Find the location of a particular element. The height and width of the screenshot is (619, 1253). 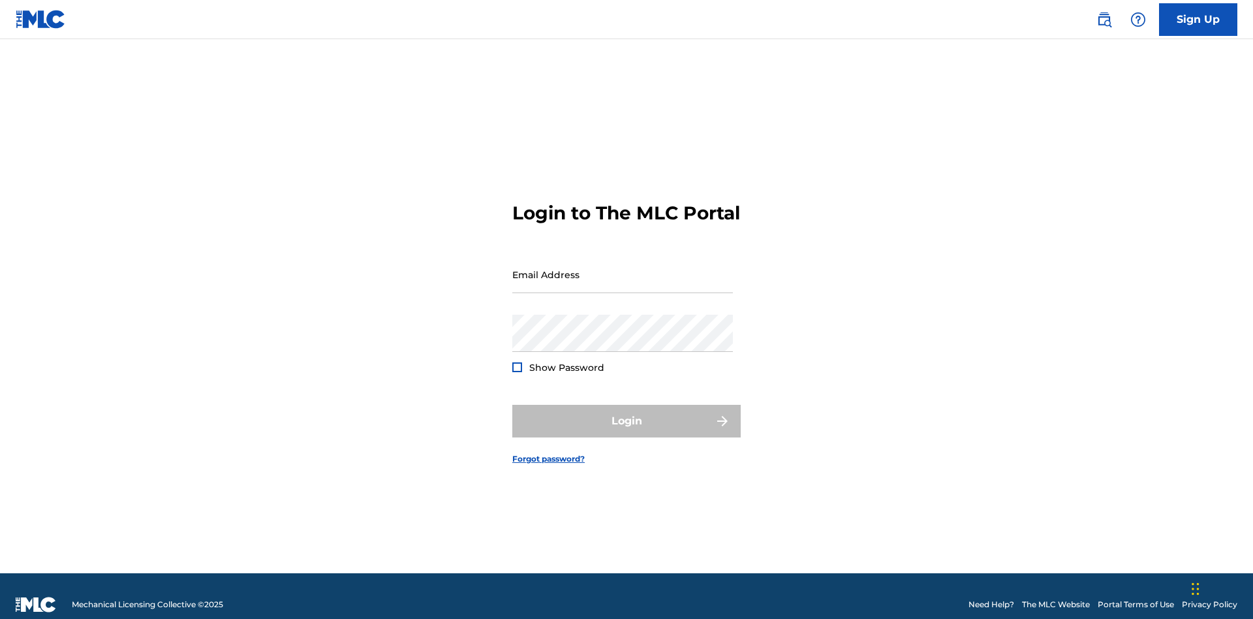

a: Sign Up is located at coordinates (1198, 20).